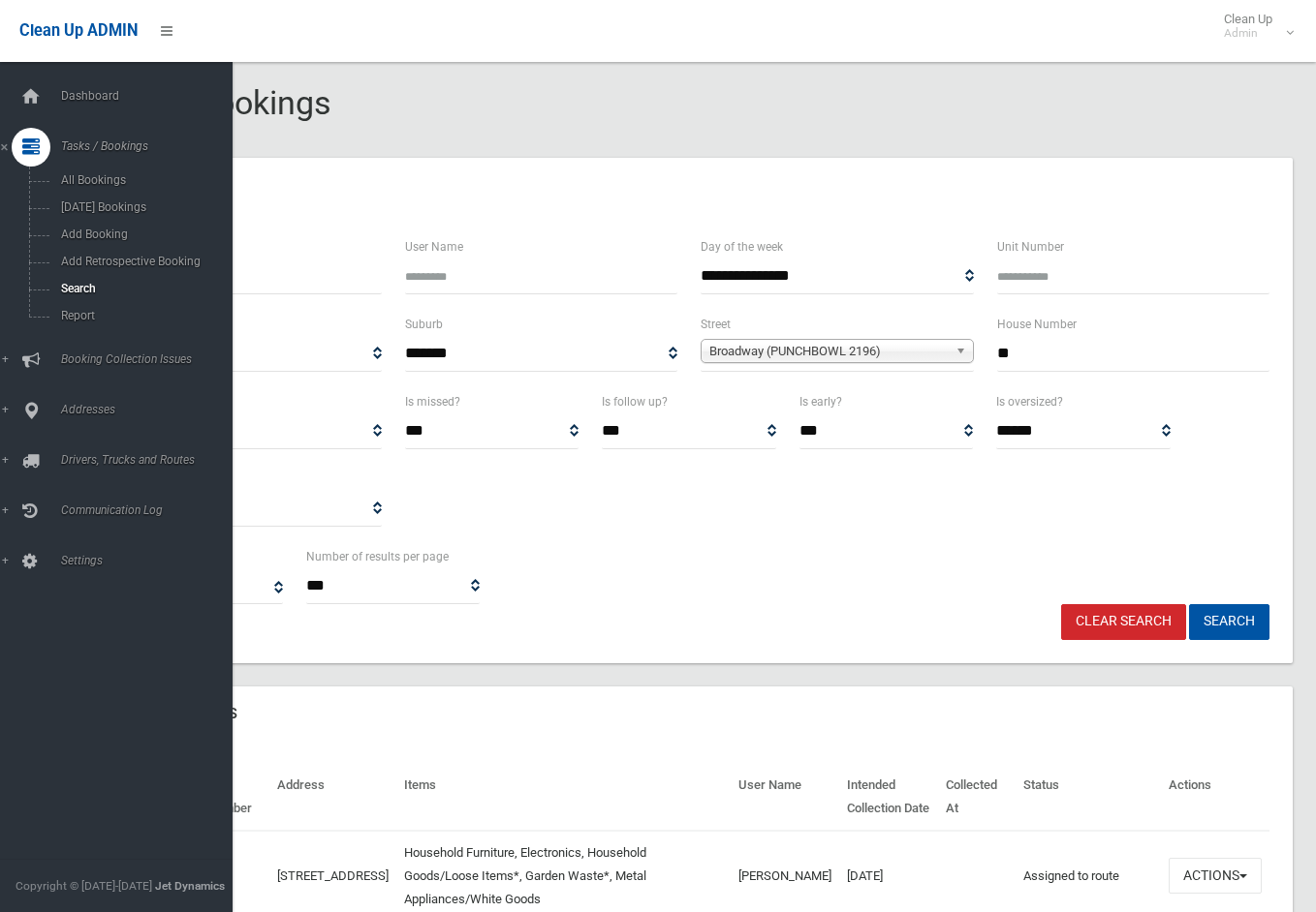  Describe the element at coordinates (1228, 622) in the screenshot. I see `button: Search` at that location.